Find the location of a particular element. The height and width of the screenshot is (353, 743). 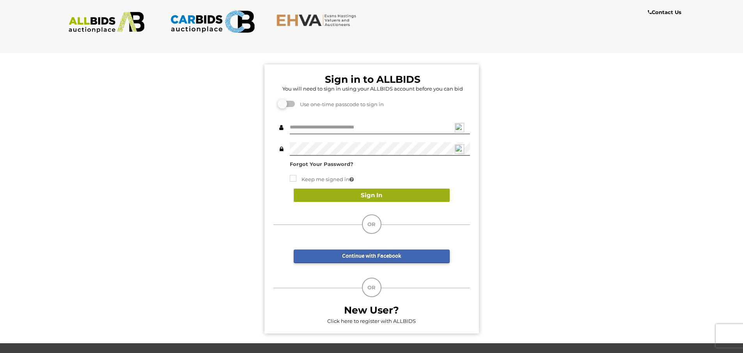

strong: Forgot Your Password? is located at coordinates (321, 164).